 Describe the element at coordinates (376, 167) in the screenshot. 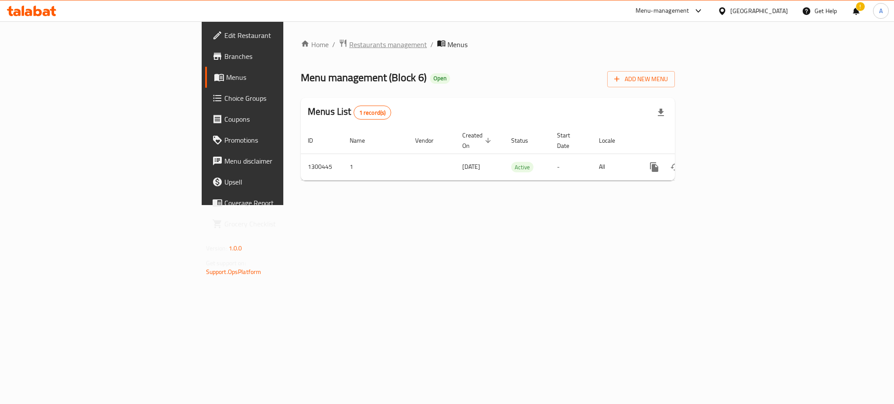

I see `td: 1` at that location.